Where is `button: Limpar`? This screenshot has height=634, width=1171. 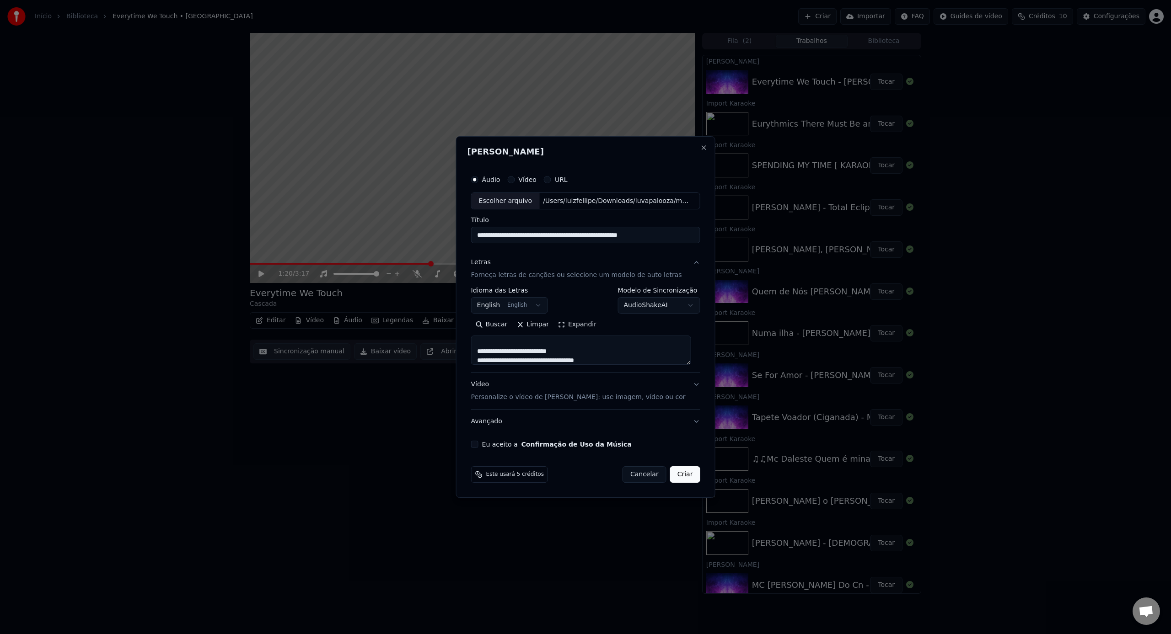
button: Limpar is located at coordinates (532, 325).